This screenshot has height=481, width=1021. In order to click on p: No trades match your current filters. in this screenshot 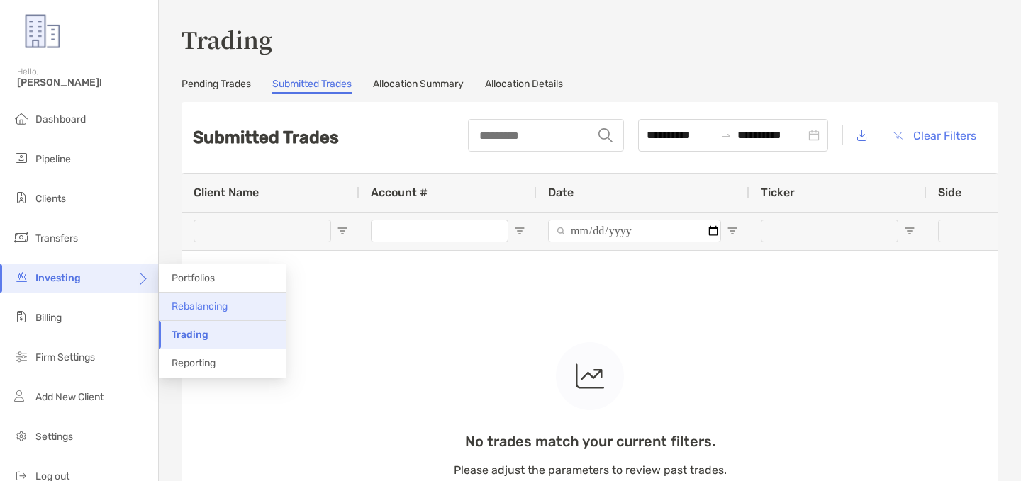, I will do `click(590, 442)`.